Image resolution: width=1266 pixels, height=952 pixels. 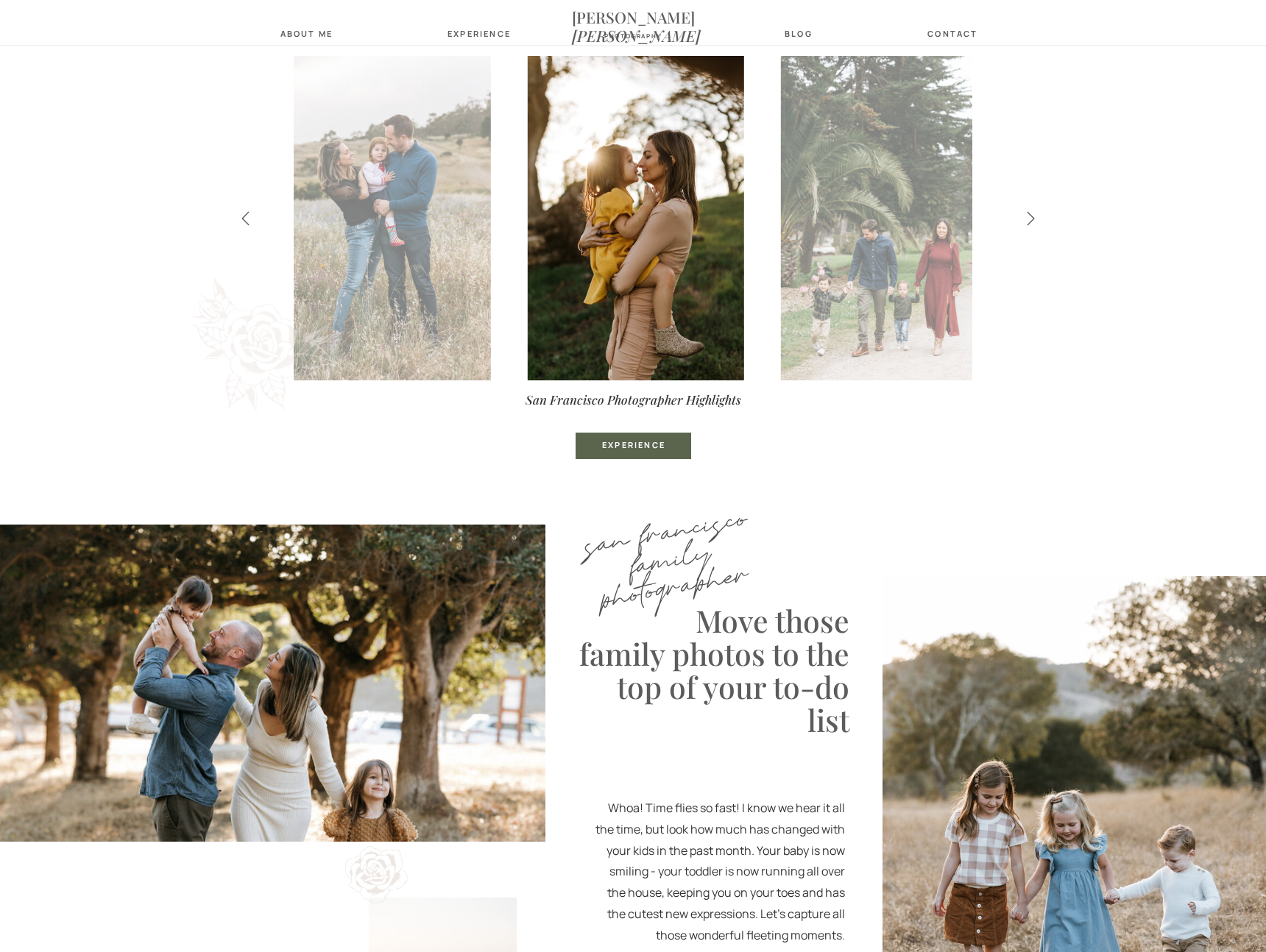 I want to click on p: san francisco family photographer, so click(x=667, y=536).